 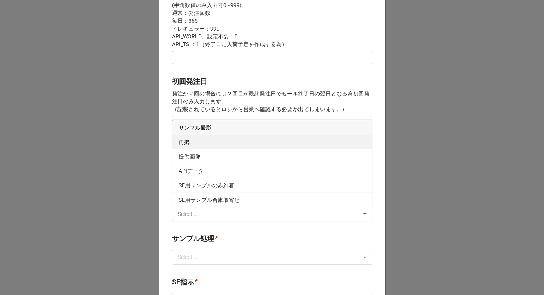 What do you see at coordinates (183, 282) in the screenshot?
I see `label: SE指示` at bounding box center [183, 282].